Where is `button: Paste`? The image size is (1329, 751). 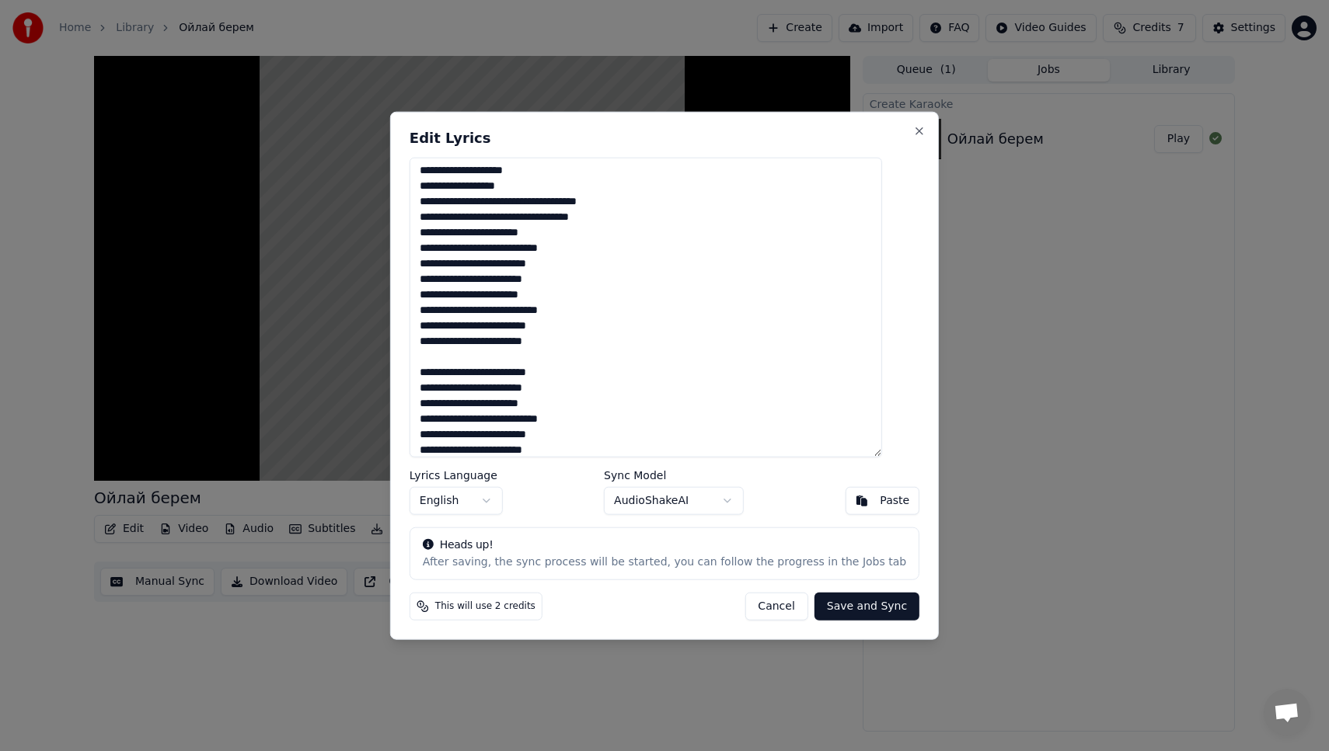 button: Paste is located at coordinates (882, 501).